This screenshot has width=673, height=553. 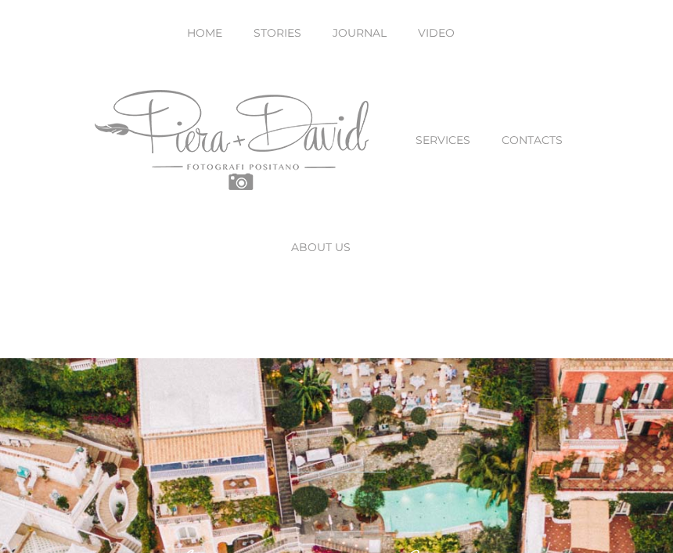 What do you see at coordinates (321, 247) in the screenshot?
I see `span: ABOUT US` at bounding box center [321, 247].